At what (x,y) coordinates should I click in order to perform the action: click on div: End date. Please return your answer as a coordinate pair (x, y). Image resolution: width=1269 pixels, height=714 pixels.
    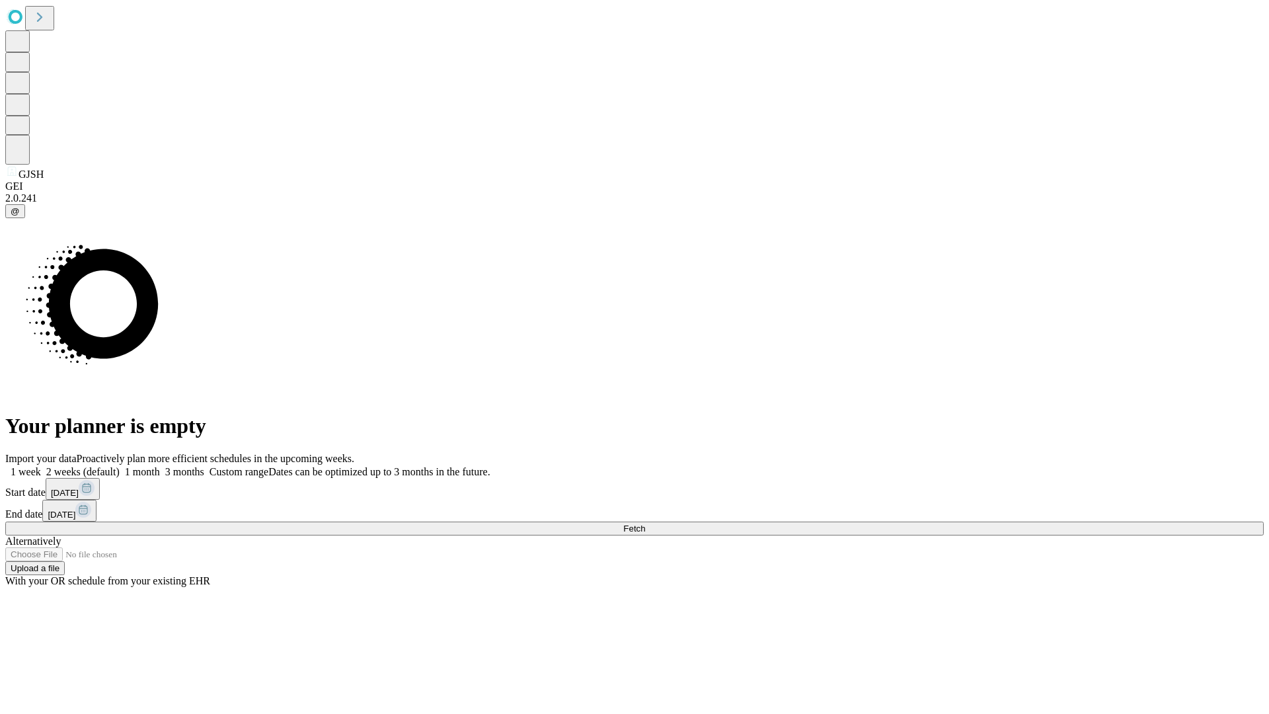
    Looking at the image, I should click on (635, 510).